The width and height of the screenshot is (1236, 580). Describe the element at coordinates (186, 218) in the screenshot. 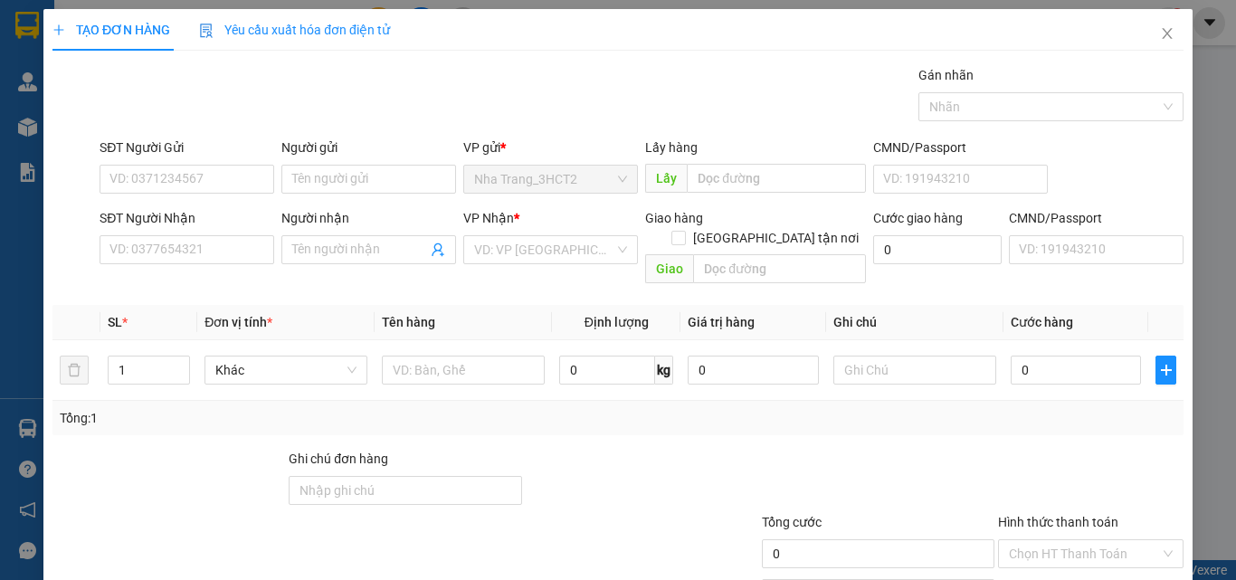

I see `div: SĐT Người Nhận` at that location.